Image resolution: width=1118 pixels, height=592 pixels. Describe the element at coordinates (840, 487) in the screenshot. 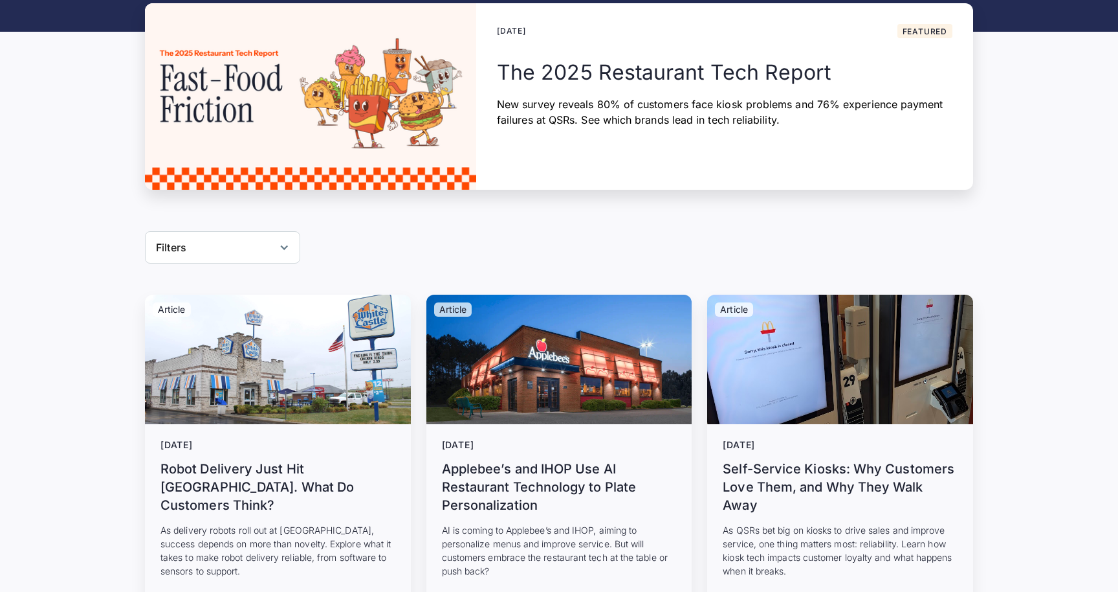

I see `h3: Self-Service Kiosks: Why Customers Love Them, and Why They Walk Away` at that location.